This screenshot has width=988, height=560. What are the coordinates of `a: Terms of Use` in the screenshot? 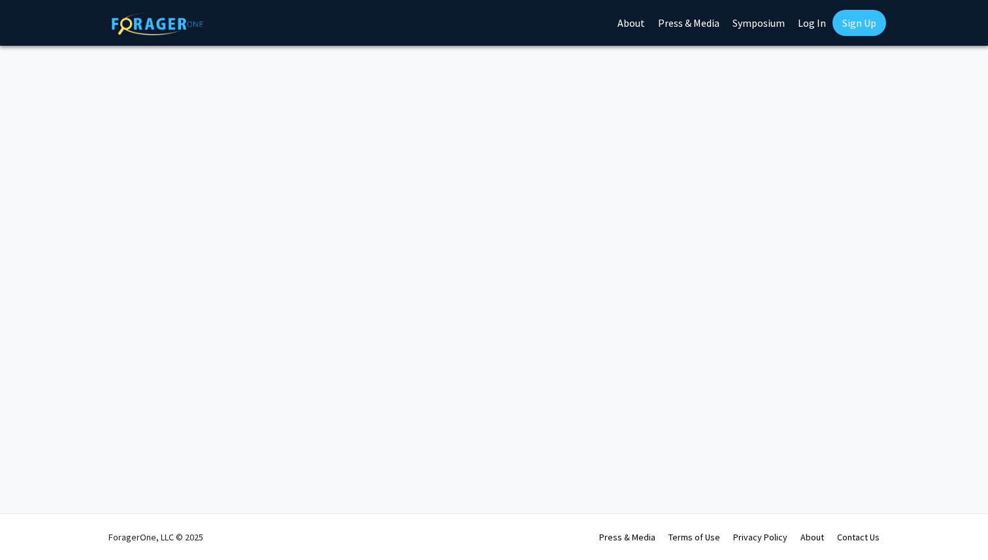 It's located at (694, 537).